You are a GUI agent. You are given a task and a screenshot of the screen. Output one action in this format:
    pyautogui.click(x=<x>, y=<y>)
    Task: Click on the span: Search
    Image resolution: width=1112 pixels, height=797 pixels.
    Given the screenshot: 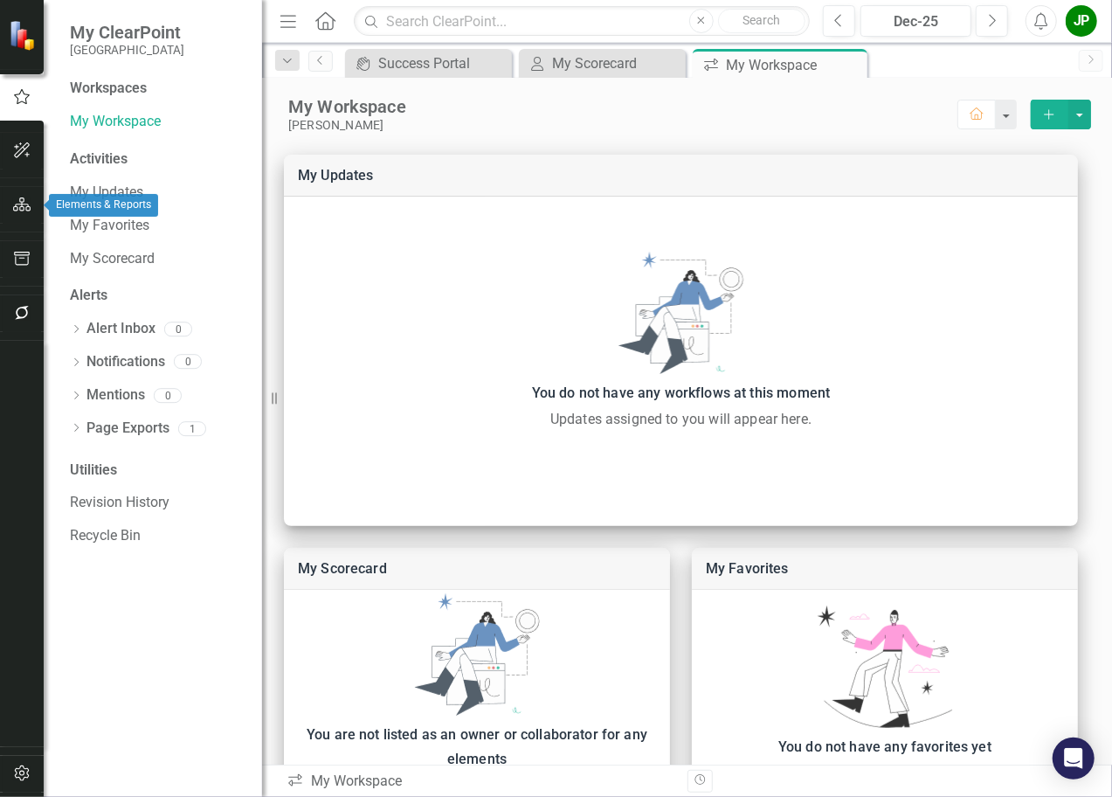 What is the action you would take?
    pyautogui.click(x=761, y=20)
    